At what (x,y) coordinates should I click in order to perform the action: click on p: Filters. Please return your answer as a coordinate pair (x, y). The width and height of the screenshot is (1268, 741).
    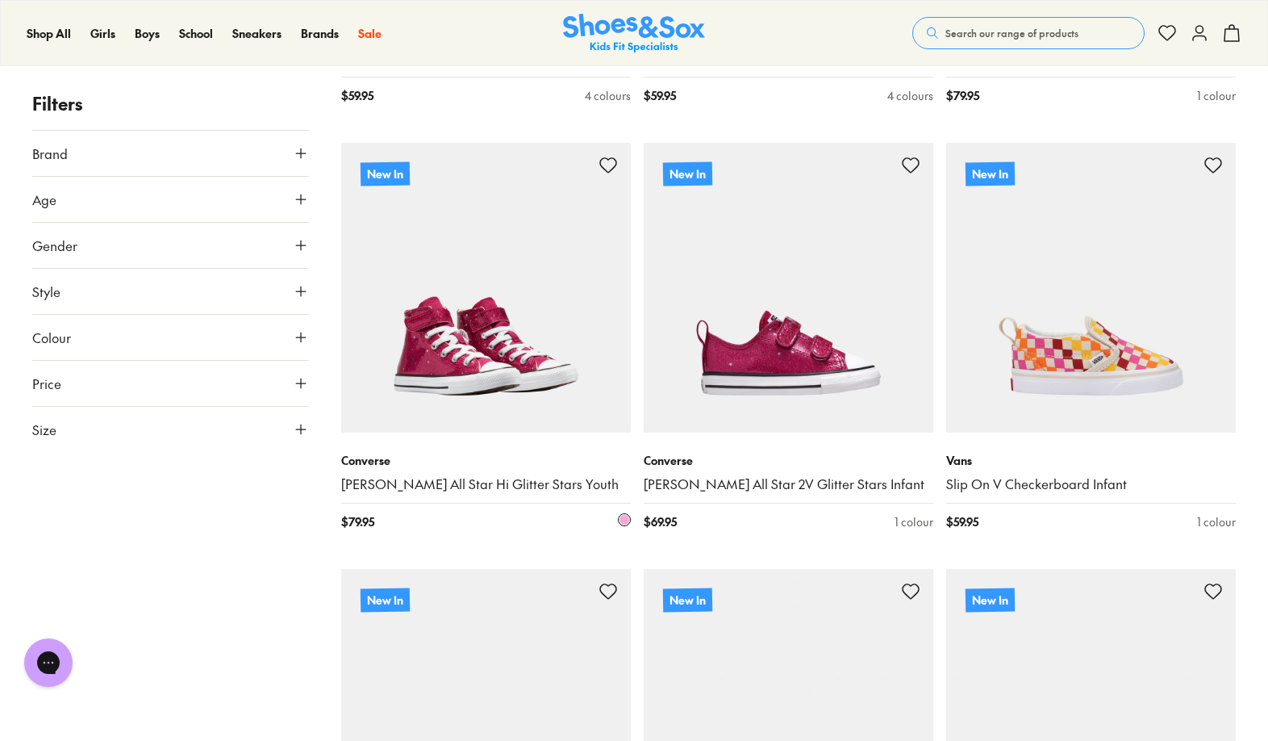
    Looking at the image, I should click on (170, 103).